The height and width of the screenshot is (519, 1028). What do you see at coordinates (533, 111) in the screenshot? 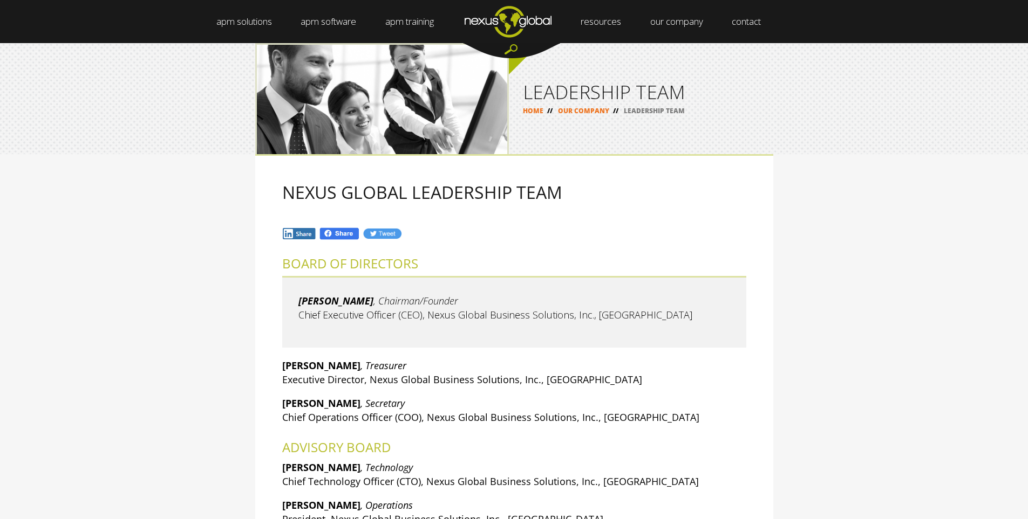
I see `a: HOME` at bounding box center [533, 111].